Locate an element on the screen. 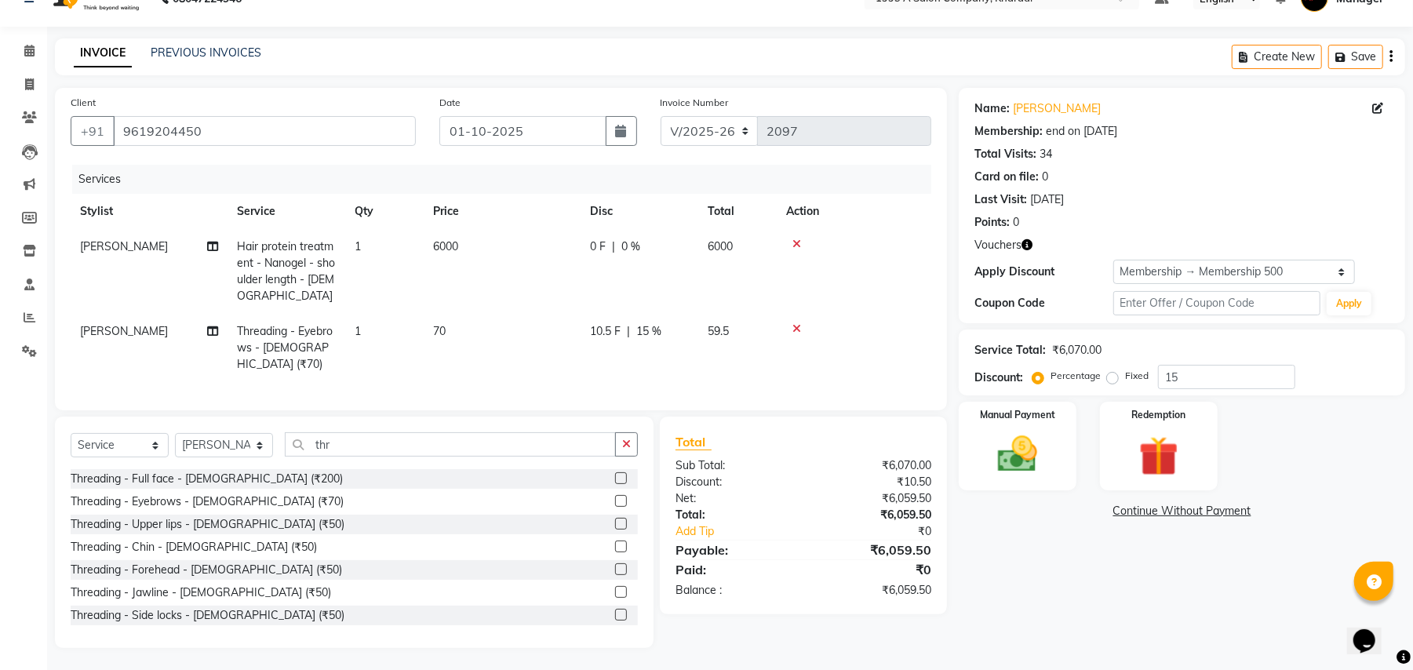 This screenshot has height=670, width=1413. span: 0 F is located at coordinates (598, 246).